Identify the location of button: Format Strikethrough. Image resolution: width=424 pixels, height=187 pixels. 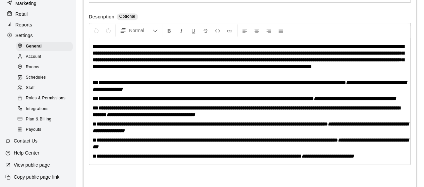
(205, 30).